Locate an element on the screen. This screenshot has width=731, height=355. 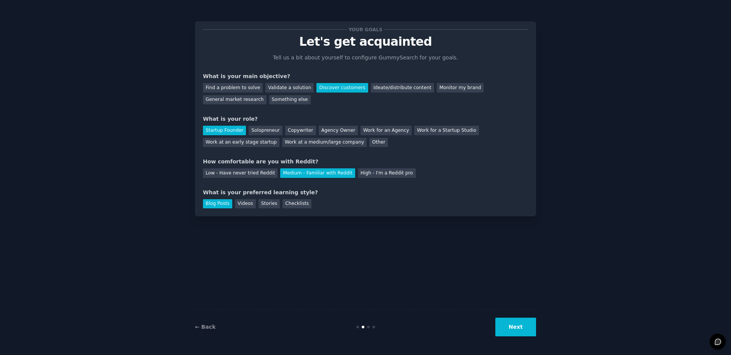
div: Work at a medium/large company is located at coordinates (324, 142).